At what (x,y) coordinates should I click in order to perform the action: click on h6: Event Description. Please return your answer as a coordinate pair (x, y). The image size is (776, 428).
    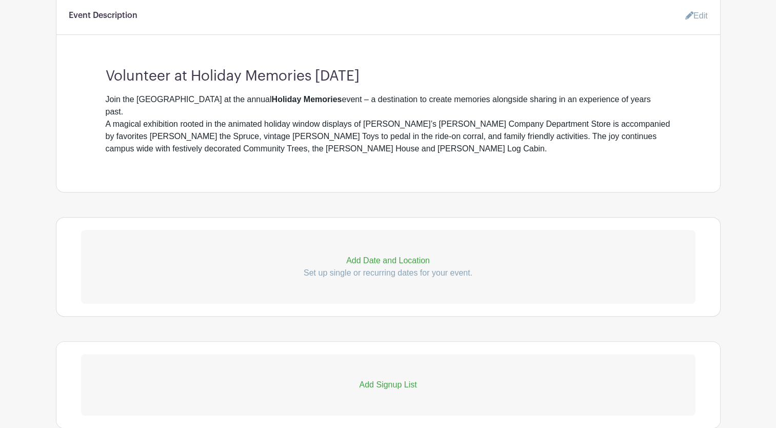
    Looking at the image, I should click on (103, 15).